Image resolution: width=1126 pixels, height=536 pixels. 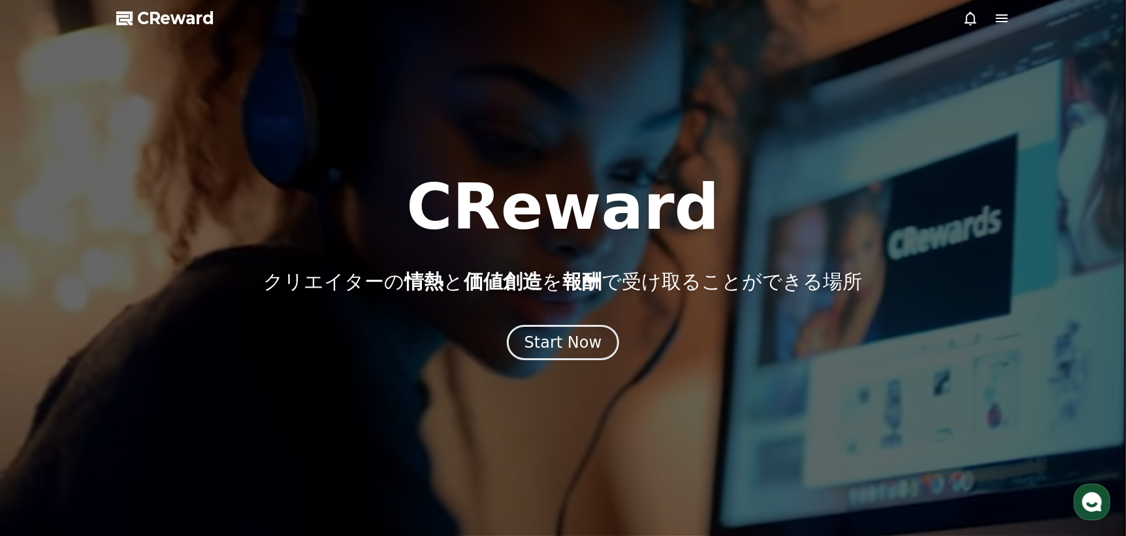 I want to click on a: Start Now, so click(x=563, y=344).